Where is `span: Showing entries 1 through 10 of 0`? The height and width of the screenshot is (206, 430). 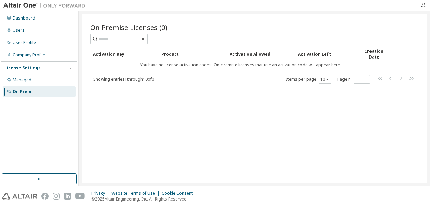
span: Showing entries 1 through 10 of 0 is located at coordinates (124, 79).